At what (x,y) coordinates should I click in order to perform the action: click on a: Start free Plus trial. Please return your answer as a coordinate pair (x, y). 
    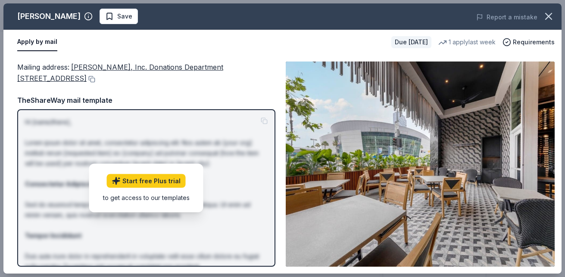
    Looking at the image, I should click on (146, 181).